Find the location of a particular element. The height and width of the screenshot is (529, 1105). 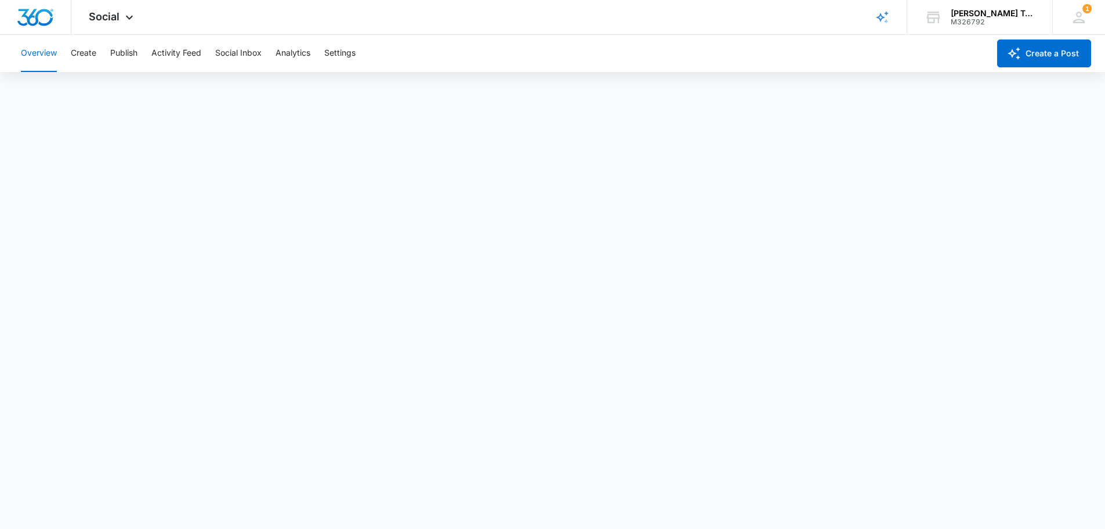

button: Publish is located at coordinates (124, 53).